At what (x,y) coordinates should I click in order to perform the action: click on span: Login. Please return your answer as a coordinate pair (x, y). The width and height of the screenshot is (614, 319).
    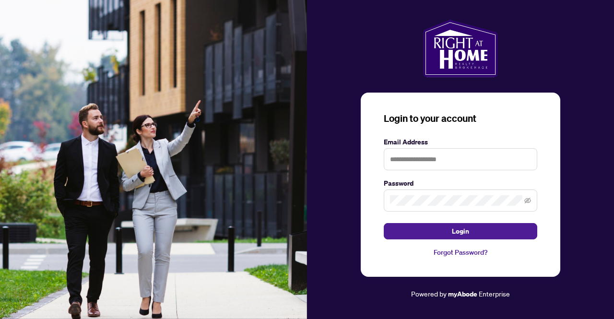
    Looking at the image, I should click on (461, 231).